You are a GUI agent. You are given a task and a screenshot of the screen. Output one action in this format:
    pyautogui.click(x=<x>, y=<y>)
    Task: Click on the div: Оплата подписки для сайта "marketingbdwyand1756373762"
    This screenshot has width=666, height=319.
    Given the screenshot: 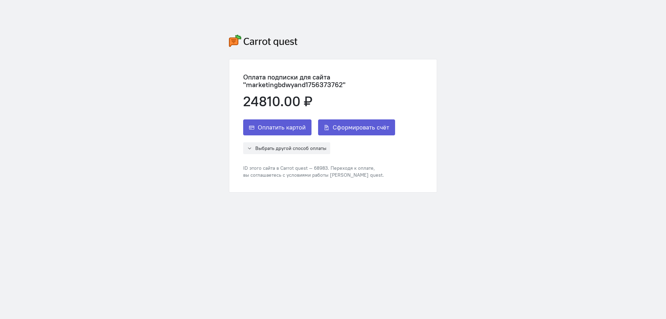 What is the action you would take?
    pyautogui.click(x=333, y=81)
    